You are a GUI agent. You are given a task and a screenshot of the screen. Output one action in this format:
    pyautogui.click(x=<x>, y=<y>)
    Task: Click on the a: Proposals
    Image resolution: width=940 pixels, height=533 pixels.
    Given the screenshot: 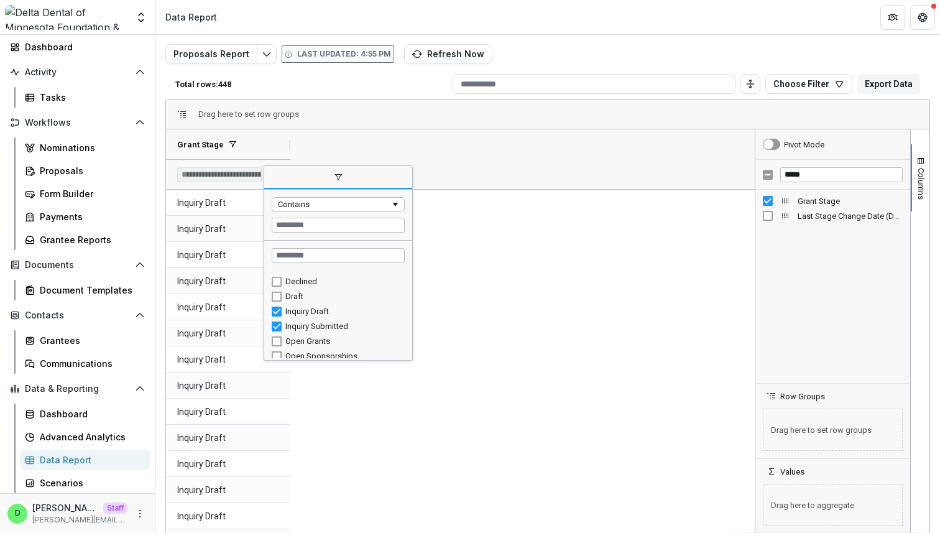 What is the action you would take?
    pyautogui.click(x=85, y=170)
    